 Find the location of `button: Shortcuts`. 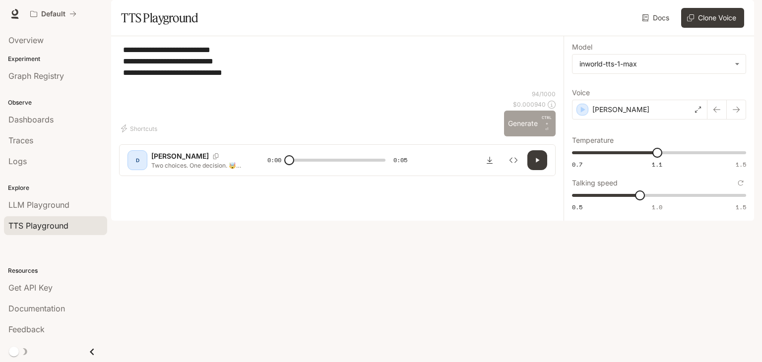

button: Shortcuts is located at coordinates (140, 128).